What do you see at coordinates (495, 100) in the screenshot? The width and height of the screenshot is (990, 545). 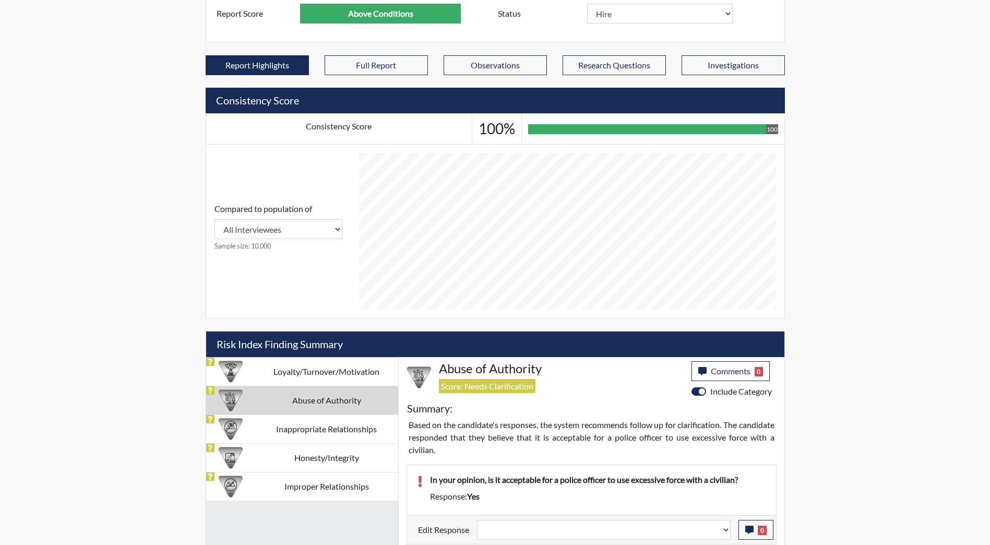 I see `h5: Consistency Score` at bounding box center [495, 100].